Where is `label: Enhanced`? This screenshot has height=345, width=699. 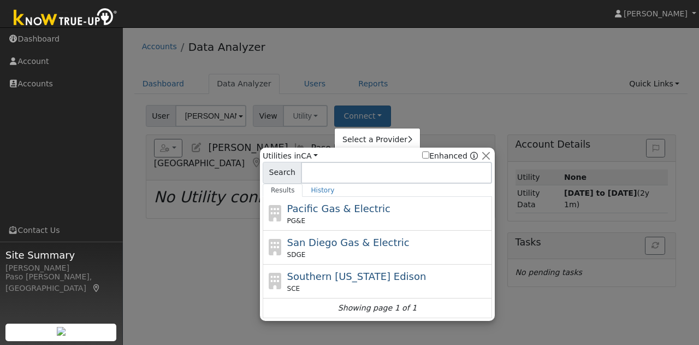 label: Enhanced is located at coordinates (445, 156).